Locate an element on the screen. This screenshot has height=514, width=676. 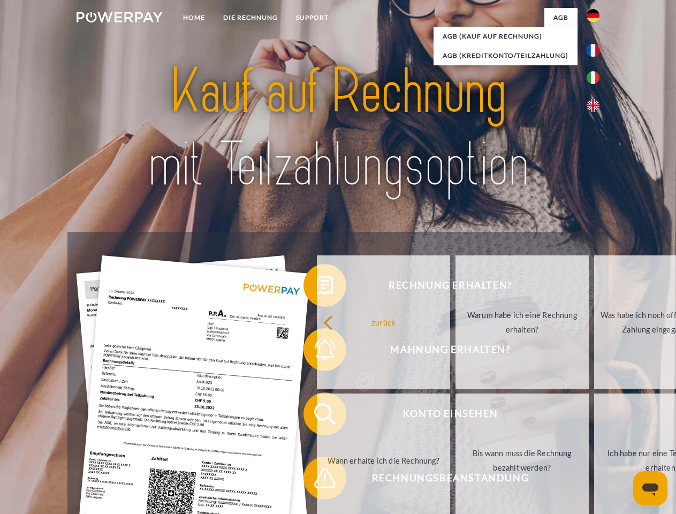
a: DIE RECHNUNG is located at coordinates (250, 18).